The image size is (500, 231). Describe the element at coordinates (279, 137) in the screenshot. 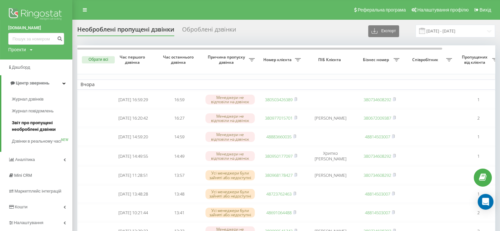

I see `a: 48883660035` at that location.